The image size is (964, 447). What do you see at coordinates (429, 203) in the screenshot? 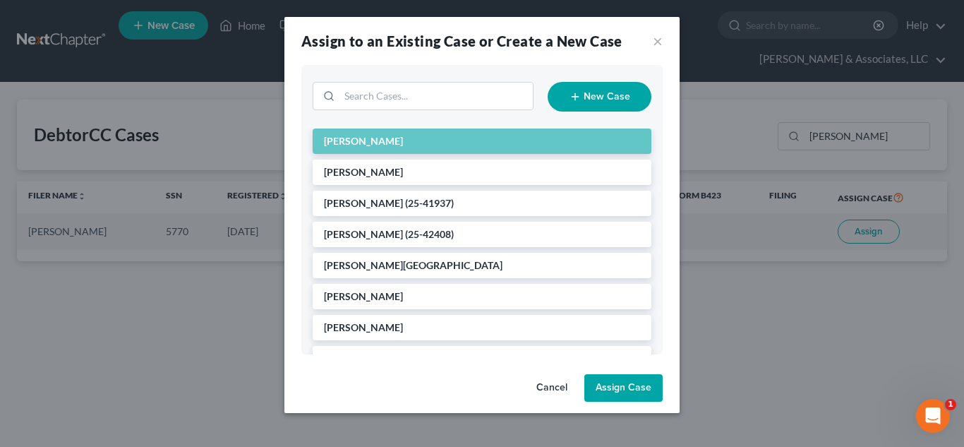
I see `span: (25-41937)` at bounding box center [429, 203].